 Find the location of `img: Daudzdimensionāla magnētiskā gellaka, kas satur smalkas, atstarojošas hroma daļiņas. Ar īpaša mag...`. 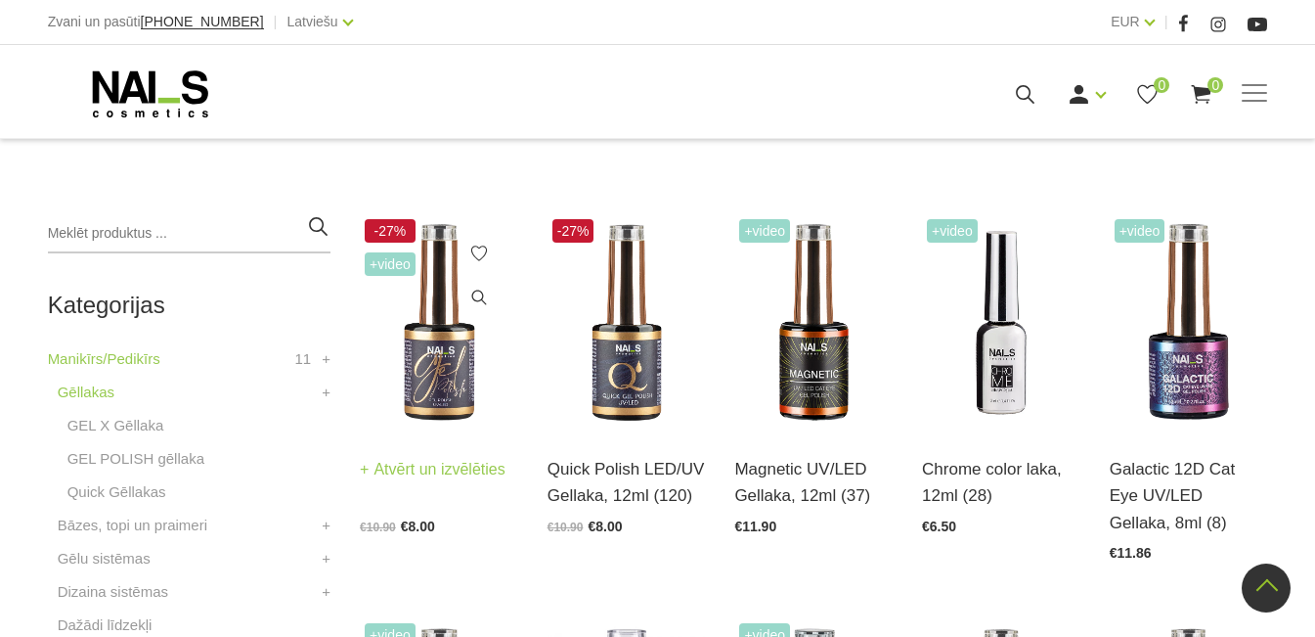

img: Daudzdimensionāla magnētiskā gellaka, kas satur smalkas, atstarojošas hroma daļiņas. Ar īpaša mag... is located at coordinates (1189, 323).